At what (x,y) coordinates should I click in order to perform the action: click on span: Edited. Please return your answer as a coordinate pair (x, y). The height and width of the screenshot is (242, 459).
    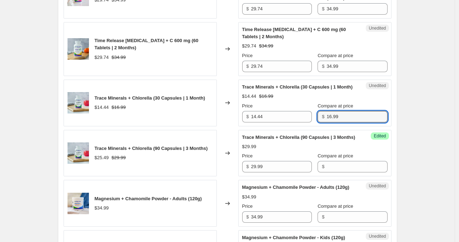
    Looking at the image, I should click on (380, 136).